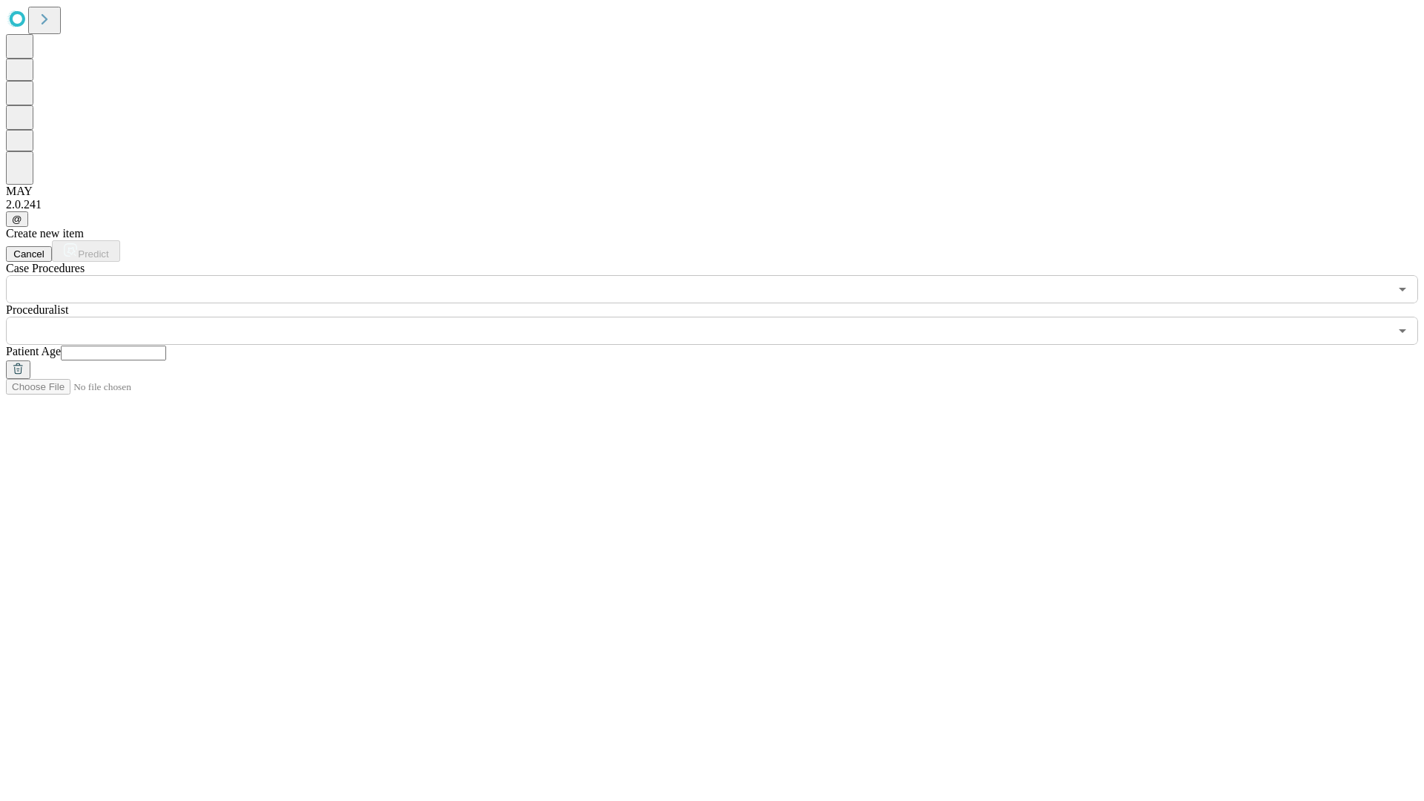 The width and height of the screenshot is (1424, 801). Describe the element at coordinates (44, 233) in the screenshot. I see `span: Create new item` at that location.